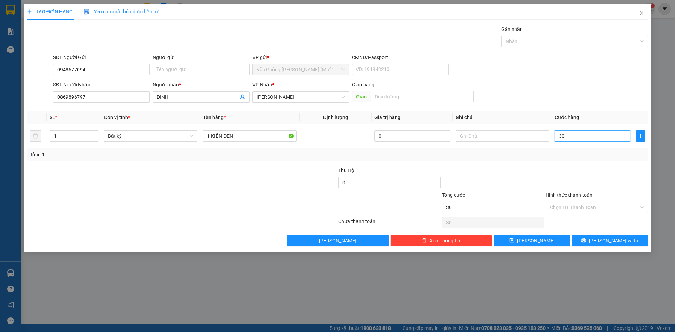 The image size is (675, 332). What do you see at coordinates (50, 12) in the screenshot?
I see `span: TẠO ĐƠN HÀNG` at bounding box center [50, 12].